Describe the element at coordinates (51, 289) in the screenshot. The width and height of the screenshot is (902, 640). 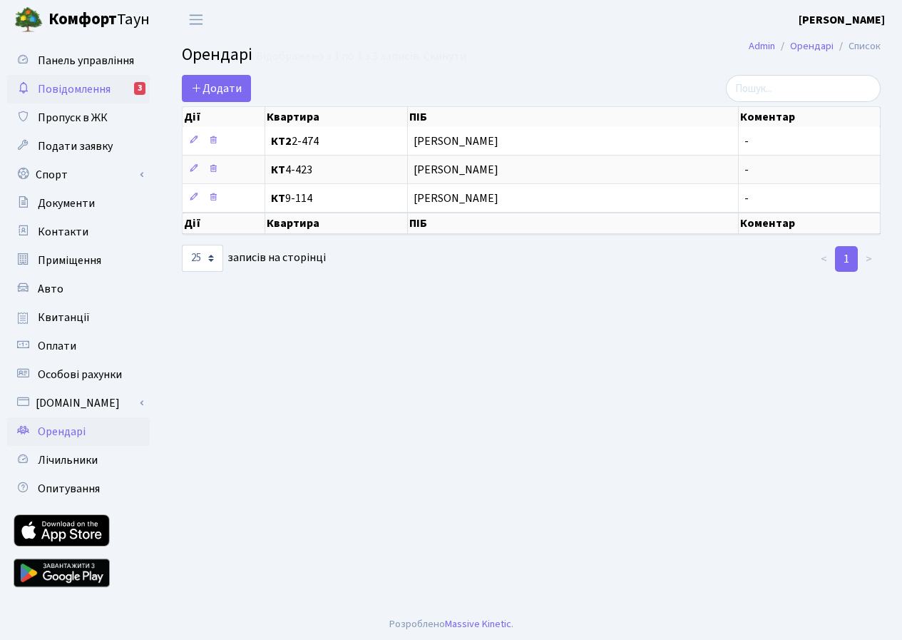
I see `span: Авто` at that location.